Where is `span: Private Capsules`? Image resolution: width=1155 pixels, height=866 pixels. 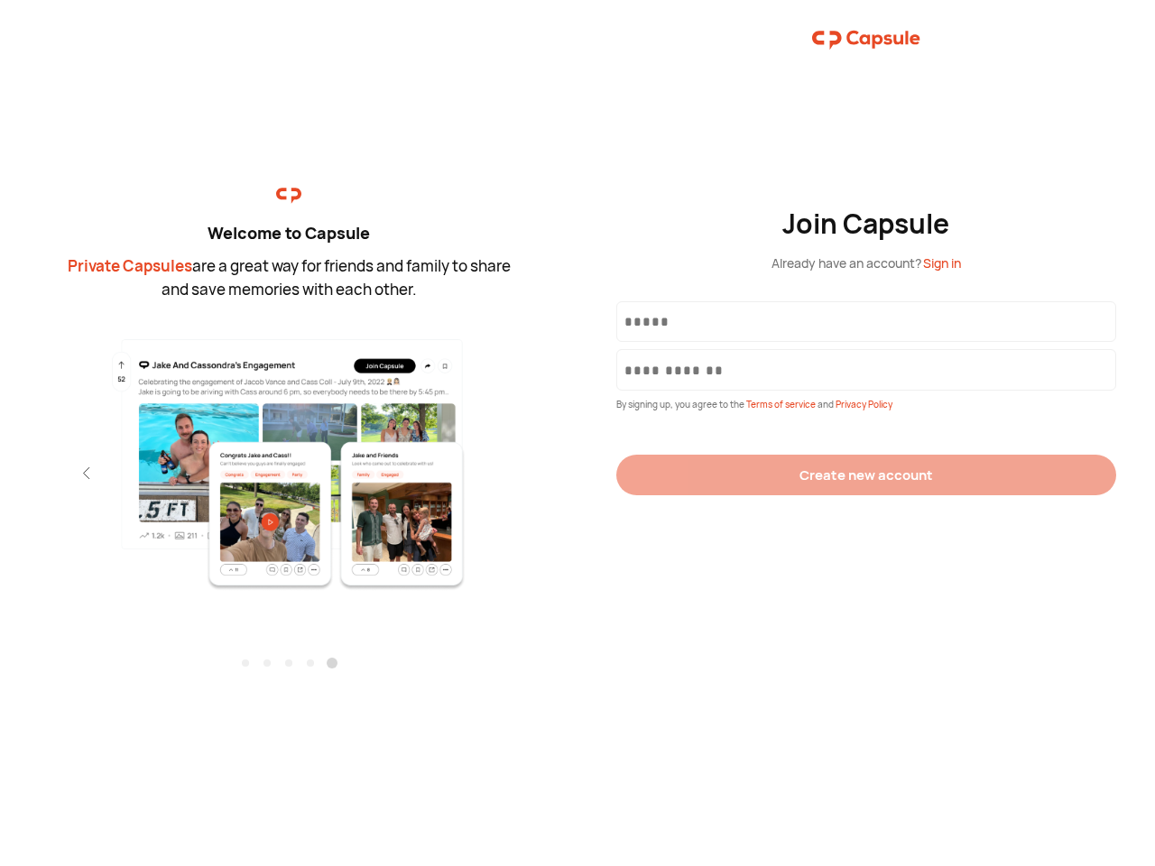 span: Private Capsules is located at coordinates (130, 265).